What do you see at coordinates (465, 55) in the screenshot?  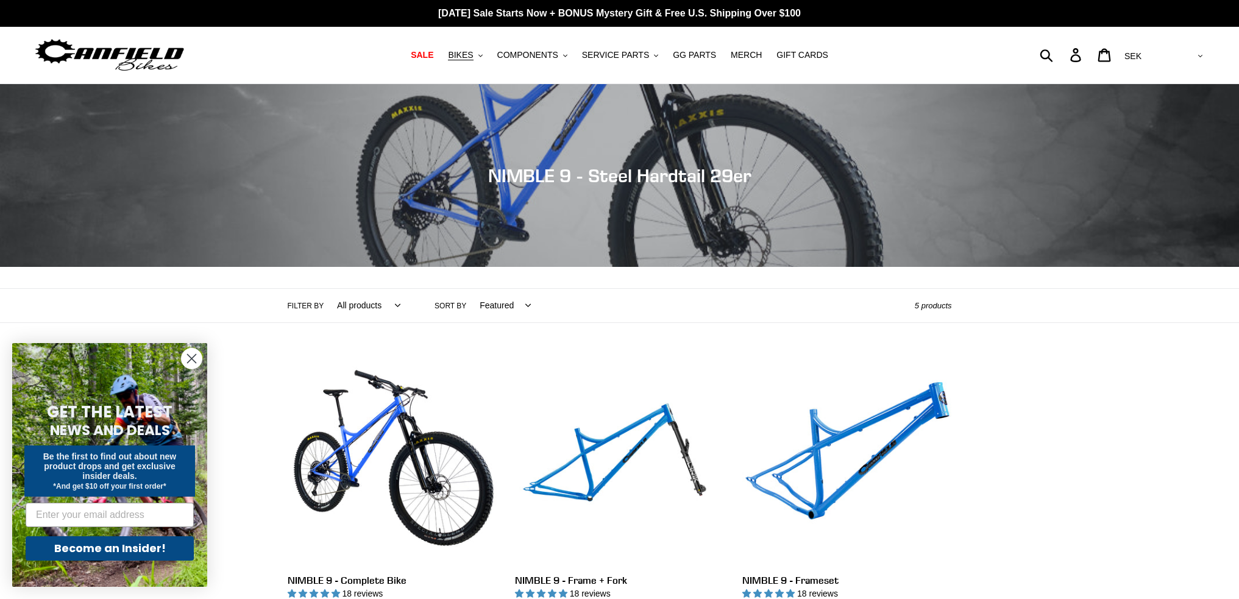 I see `button: BIKES` at bounding box center [465, 55].